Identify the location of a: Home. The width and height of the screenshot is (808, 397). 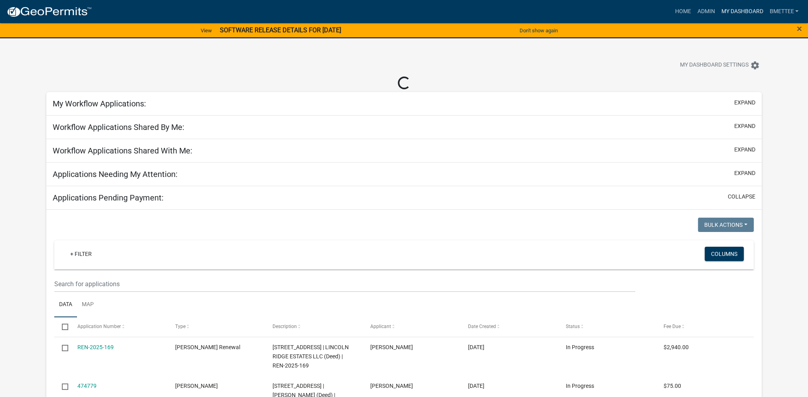
(683, 12).